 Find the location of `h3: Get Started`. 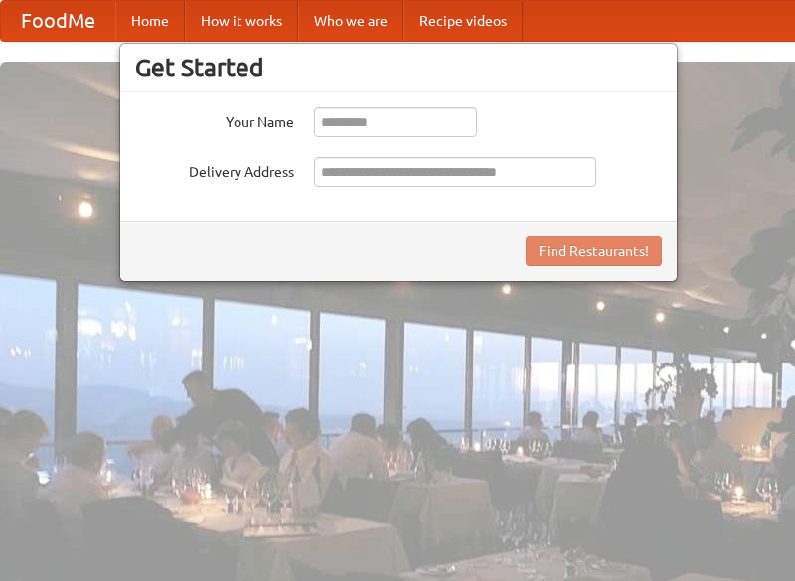

h3: Get Started is located at coordinates (399, 68).